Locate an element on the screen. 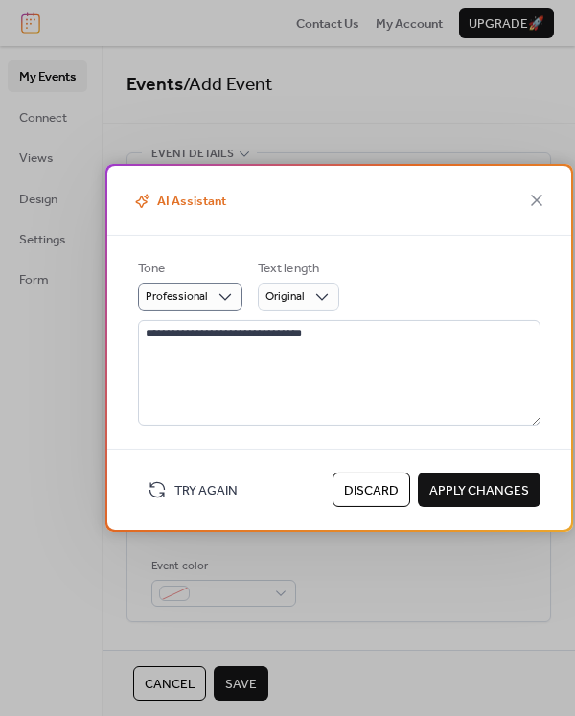 The image size is (575, 716). button: Try Again is located at coordinates (193, 490).